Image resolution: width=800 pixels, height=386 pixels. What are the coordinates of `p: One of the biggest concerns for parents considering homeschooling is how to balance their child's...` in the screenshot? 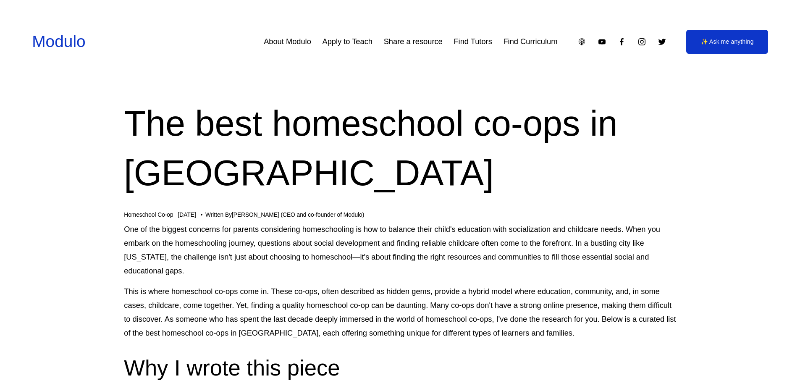 It's located at (400, 250).